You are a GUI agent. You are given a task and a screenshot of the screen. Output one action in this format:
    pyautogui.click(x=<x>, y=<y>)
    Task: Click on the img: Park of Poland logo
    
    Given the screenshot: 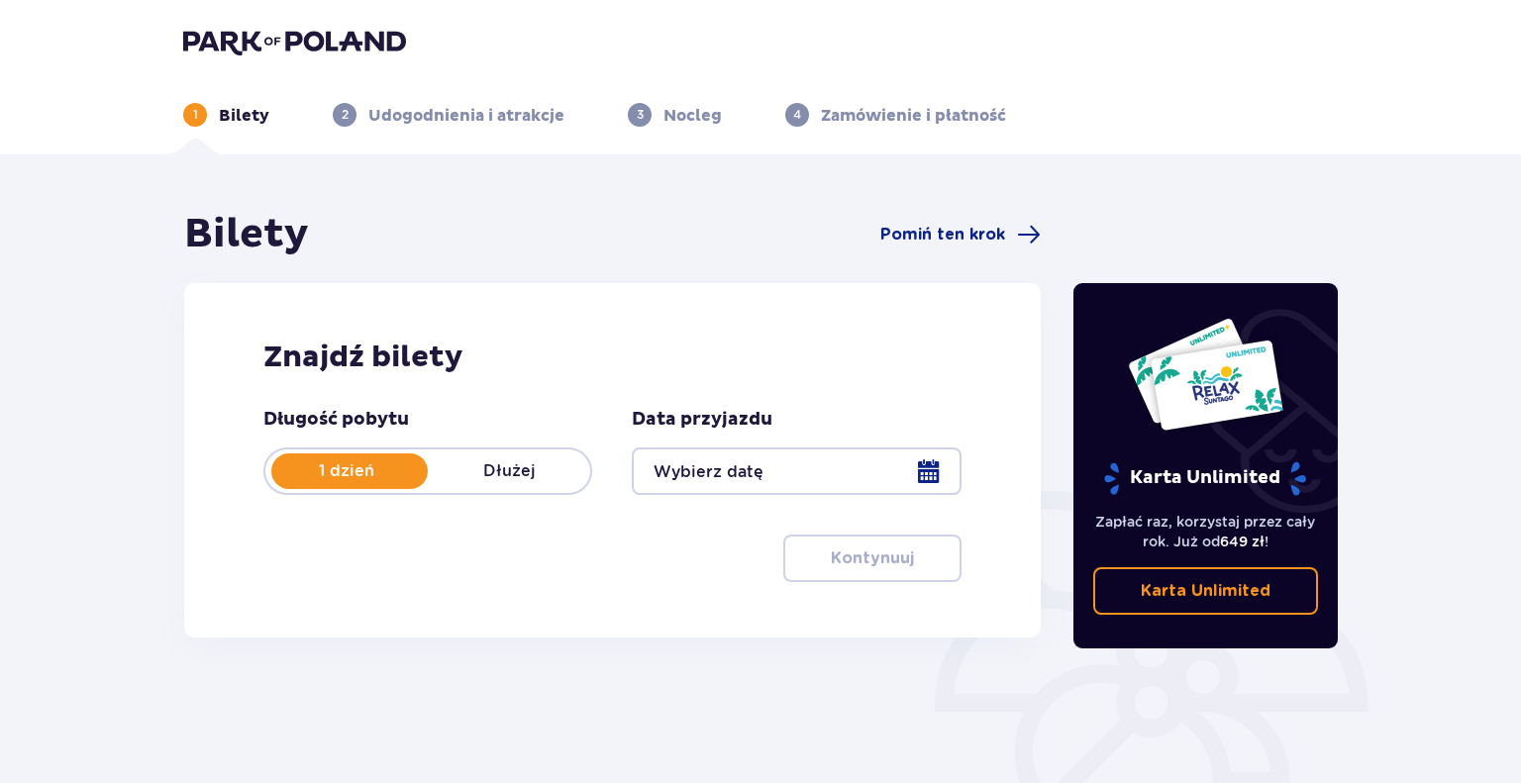 What is the action you would take?
    pyautogui.click(x=294, y=42)
    